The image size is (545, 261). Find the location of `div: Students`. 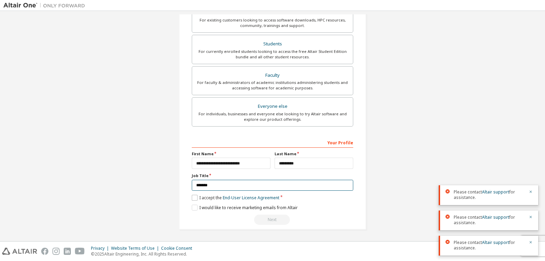

div: Students is located at coordinates (272, 44).